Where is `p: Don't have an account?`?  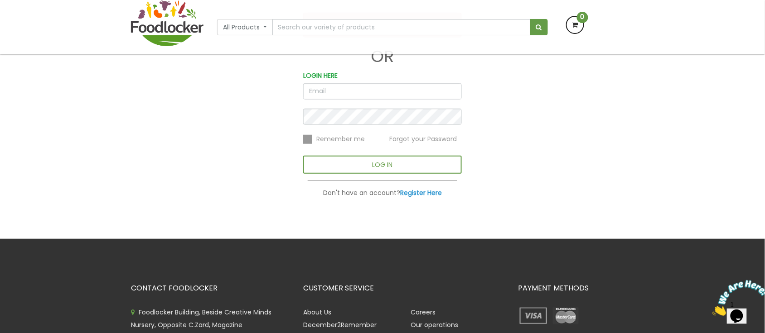
p: Don't have an account? is located at coordinates (382, 193).